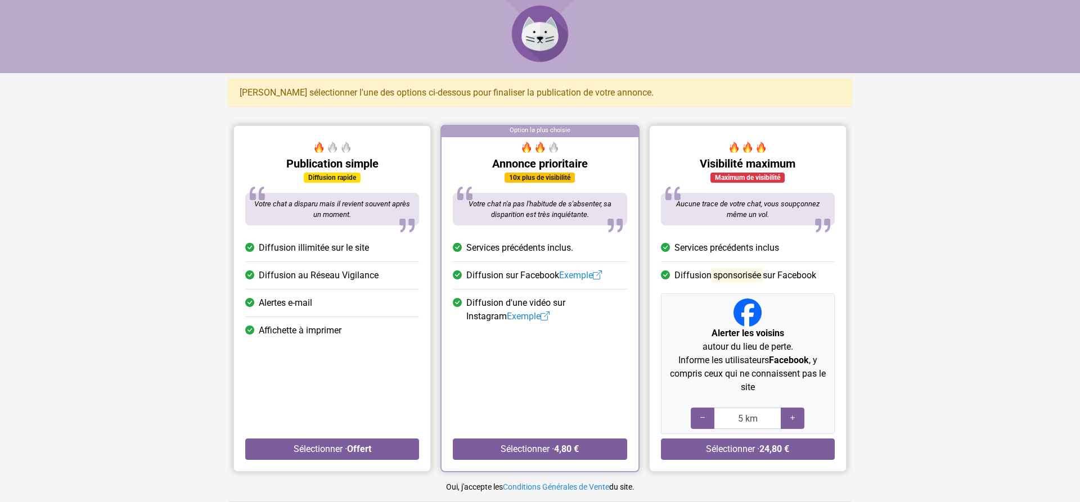 The image size is (1080, 502). What do you see at coordinates (748, 209) in the screenshot?
I see `span: Aucune trace de votre chat, vous soupçonnez même un vol.` at bounding box center [748, 209].